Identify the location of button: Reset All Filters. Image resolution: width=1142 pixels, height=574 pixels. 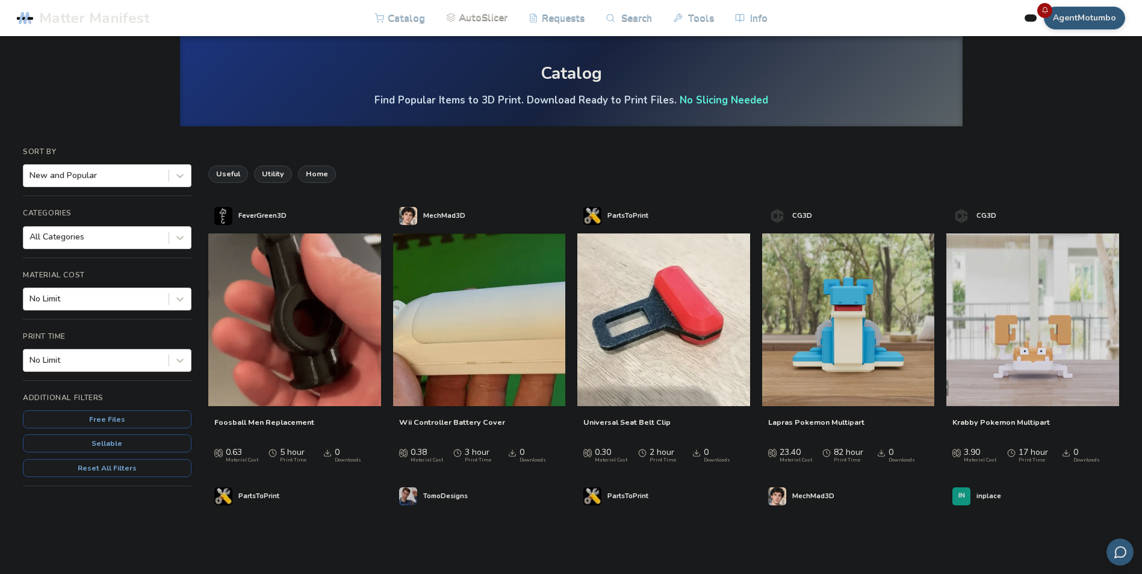
(107, 468).